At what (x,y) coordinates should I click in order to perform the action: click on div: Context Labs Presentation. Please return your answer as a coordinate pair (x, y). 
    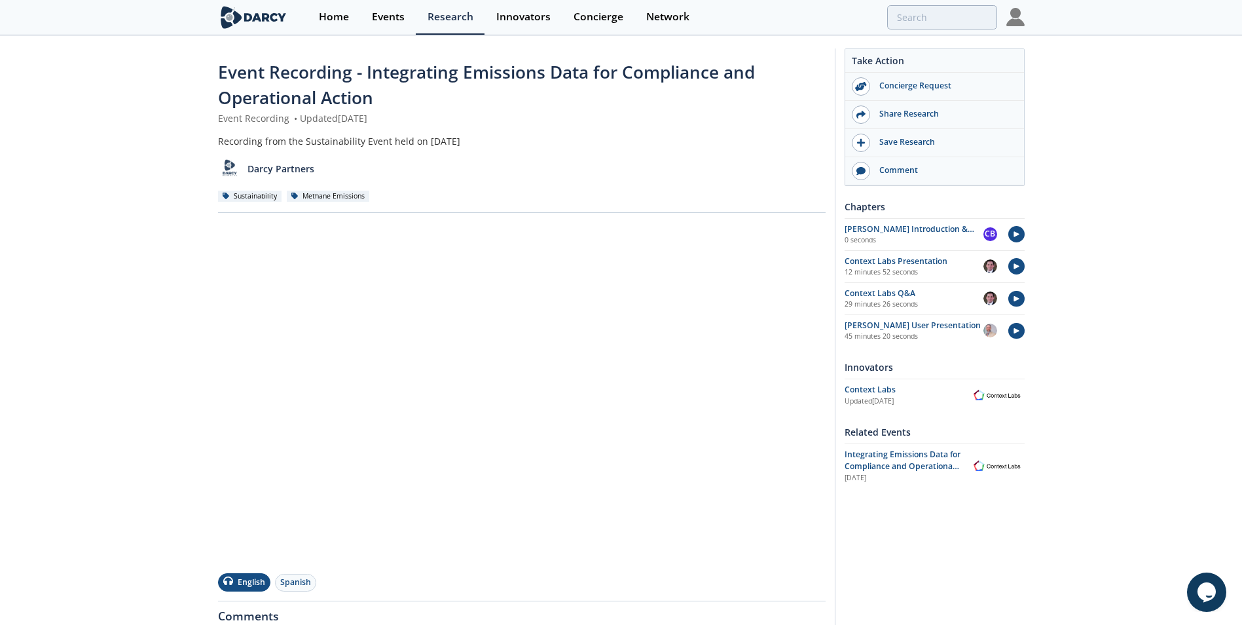
    Looking at the image, I should click on (914, 261).